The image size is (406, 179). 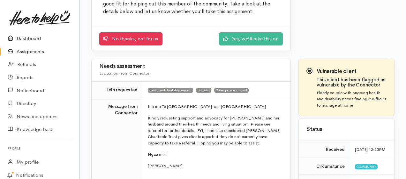 I want to click on span: Evaluation from Connector, so click(x=124, y=73).